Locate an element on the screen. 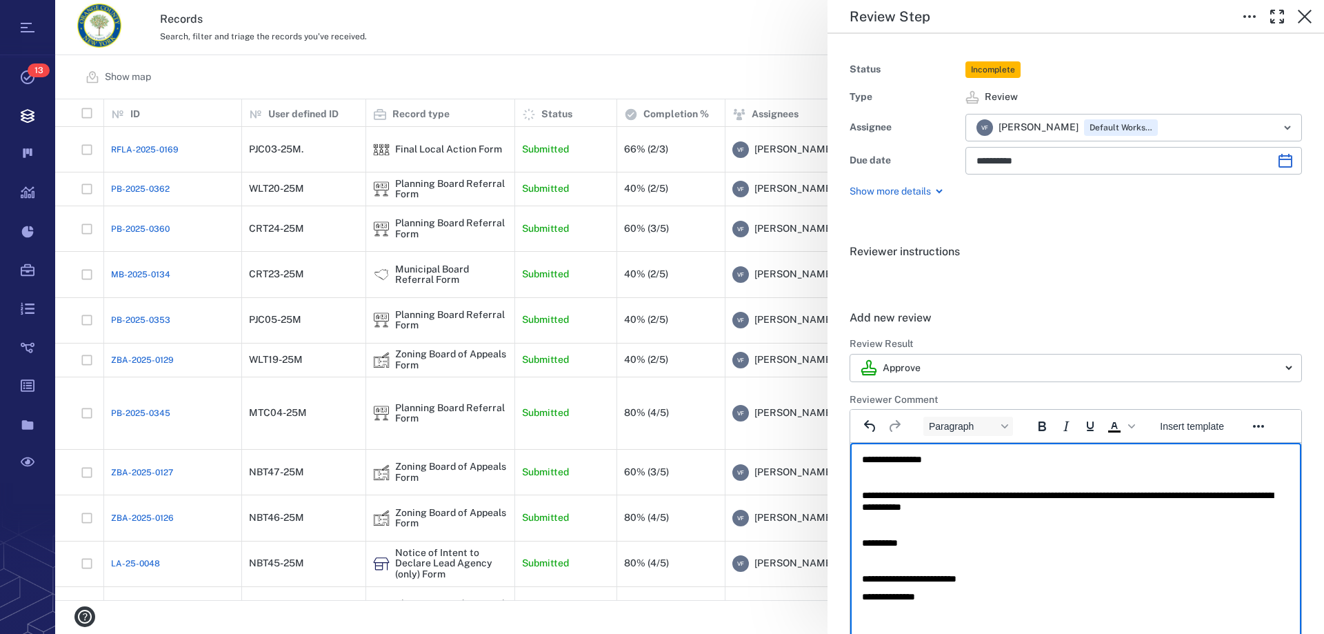 The width and height of the screenshot is (1324, 634). button: Block Paragraph is located at coordinates (968, 426).